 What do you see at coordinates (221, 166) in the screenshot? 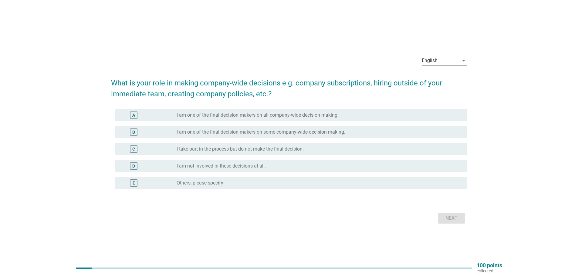
I see `label: I am not involved in these decisions at all.` at bounding box center [221, 166].